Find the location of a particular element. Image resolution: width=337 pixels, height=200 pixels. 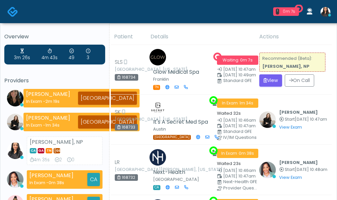

div: 4m 35s is located at coordinates (40, 160).